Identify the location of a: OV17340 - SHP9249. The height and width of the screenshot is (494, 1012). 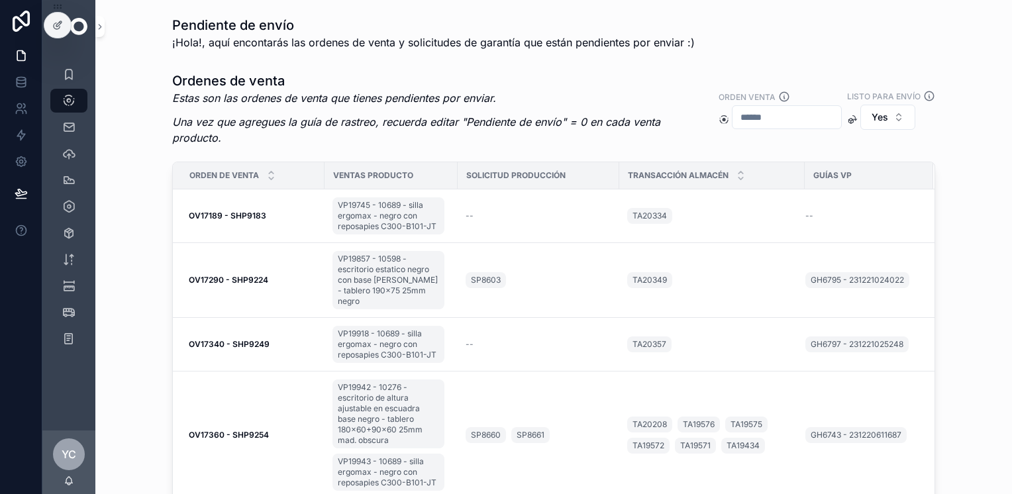
(252, 345).